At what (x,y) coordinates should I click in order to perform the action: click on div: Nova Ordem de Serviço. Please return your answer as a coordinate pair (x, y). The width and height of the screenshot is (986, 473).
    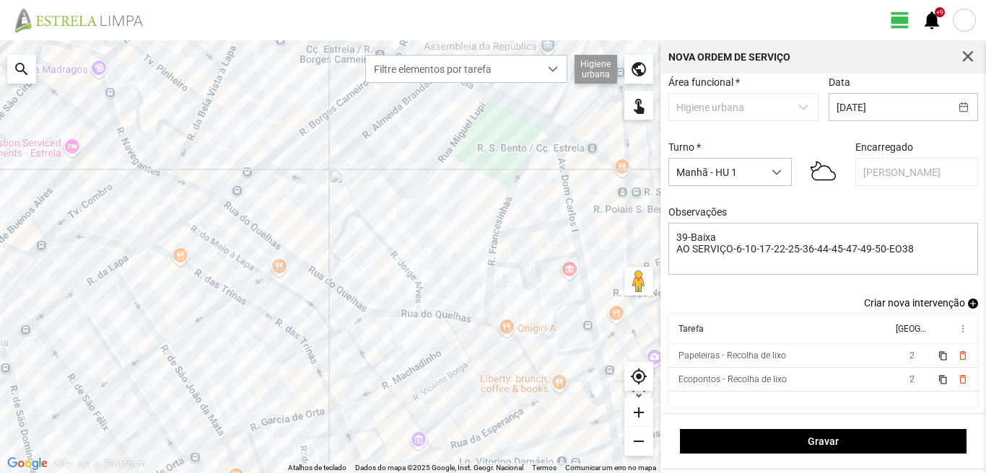
    Looking at the image, I should click on (729, 57).